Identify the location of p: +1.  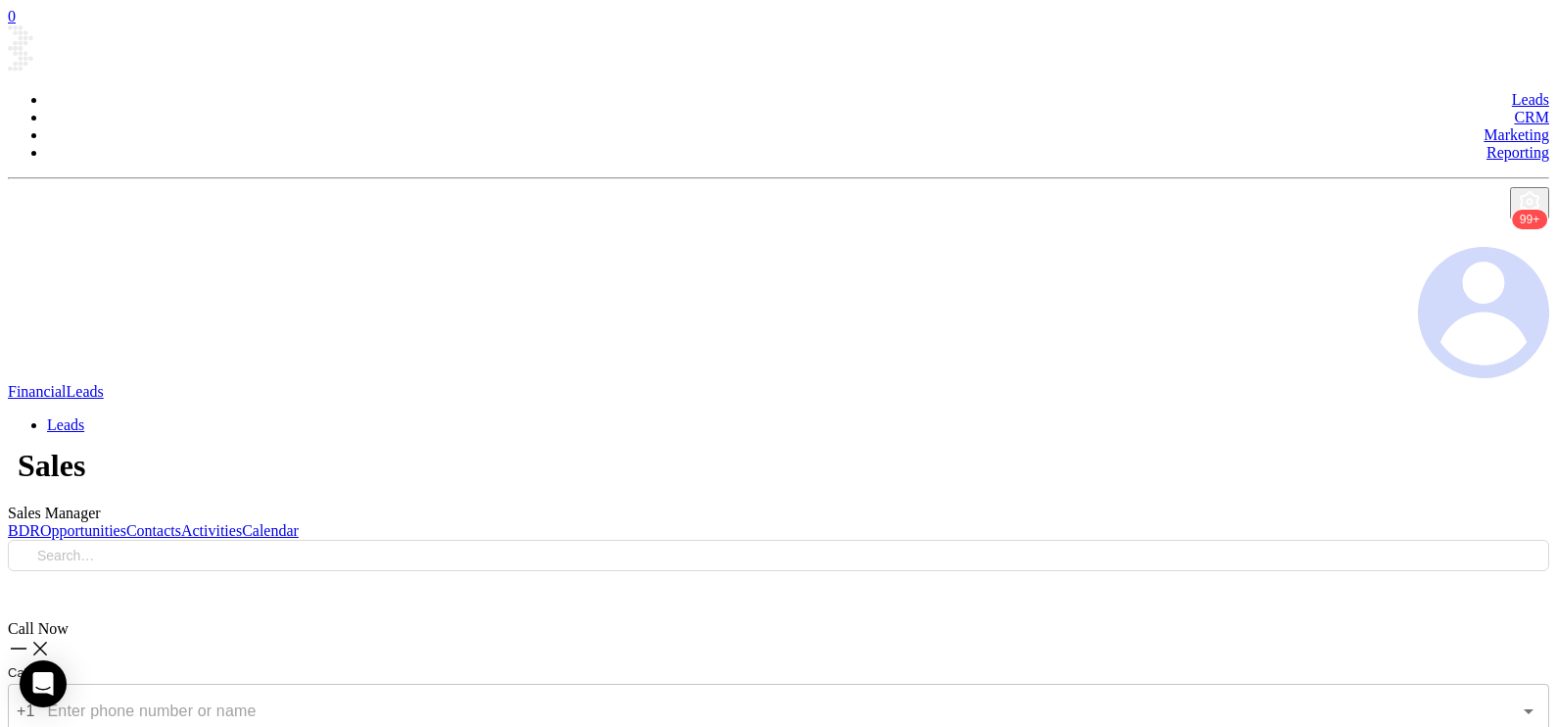
(25, 711).